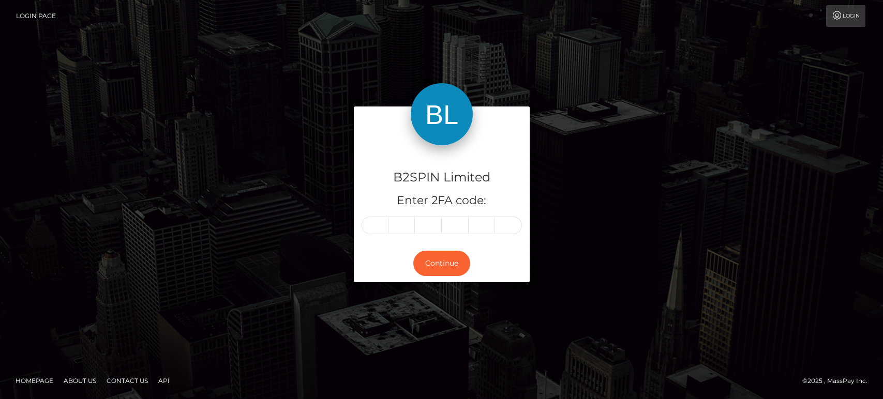 This screenshot has height=399, width=883. I want to click on a: Login, so click(845, 16).